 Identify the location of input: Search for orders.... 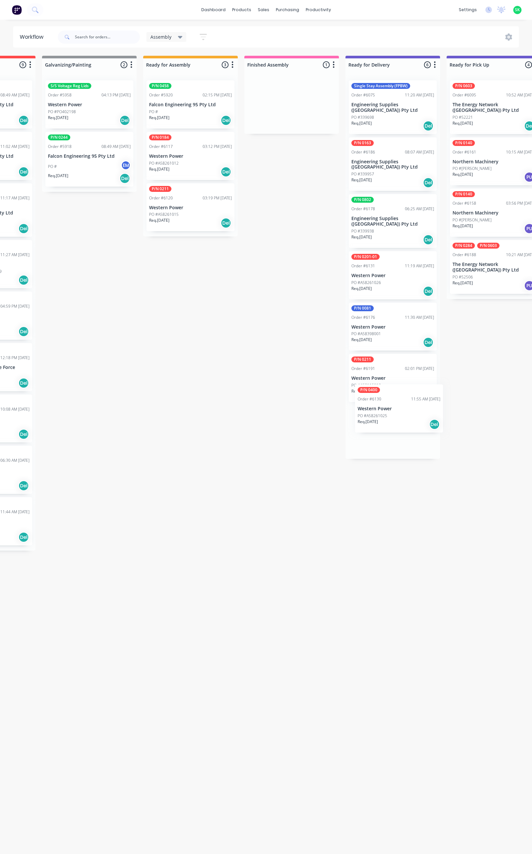
(107, 37).